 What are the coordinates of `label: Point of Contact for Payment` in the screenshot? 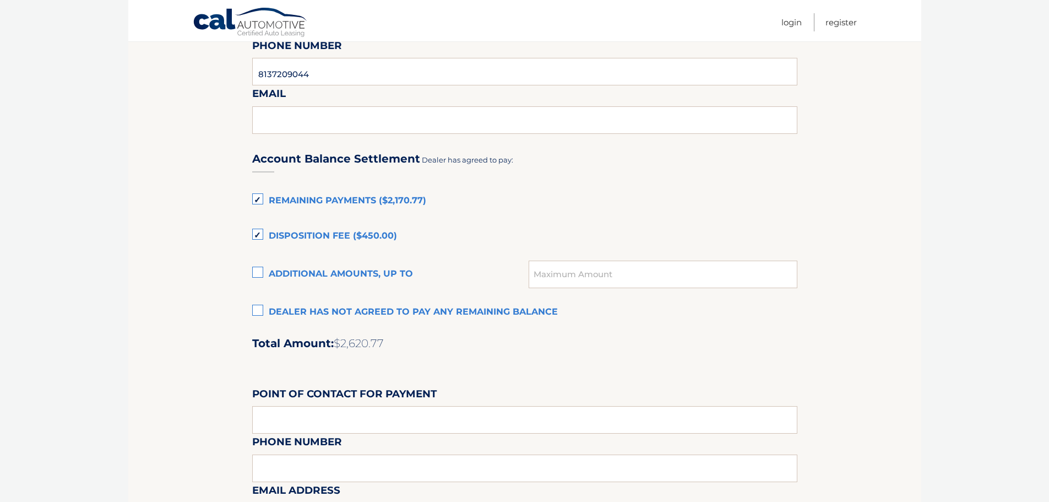 It's located at (344, 396).